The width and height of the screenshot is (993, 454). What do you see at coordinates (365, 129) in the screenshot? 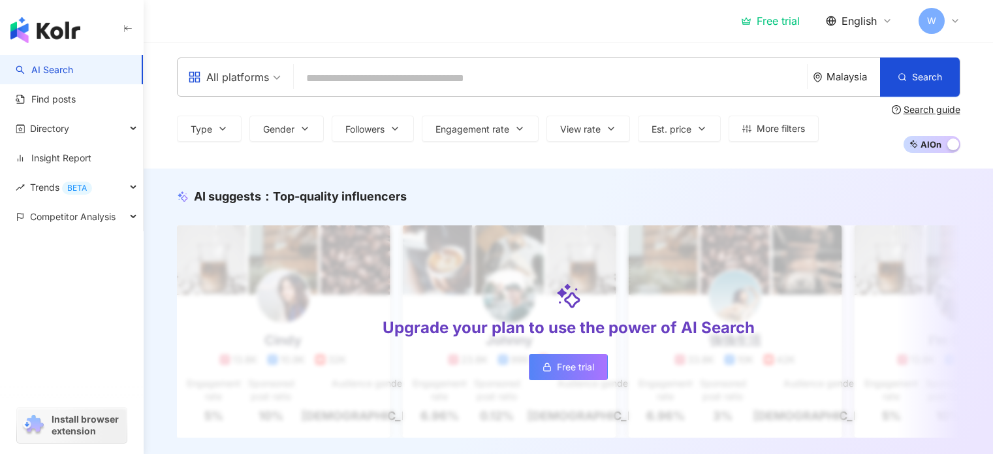
I see `span: Followers` at bounding box center [365, 129].